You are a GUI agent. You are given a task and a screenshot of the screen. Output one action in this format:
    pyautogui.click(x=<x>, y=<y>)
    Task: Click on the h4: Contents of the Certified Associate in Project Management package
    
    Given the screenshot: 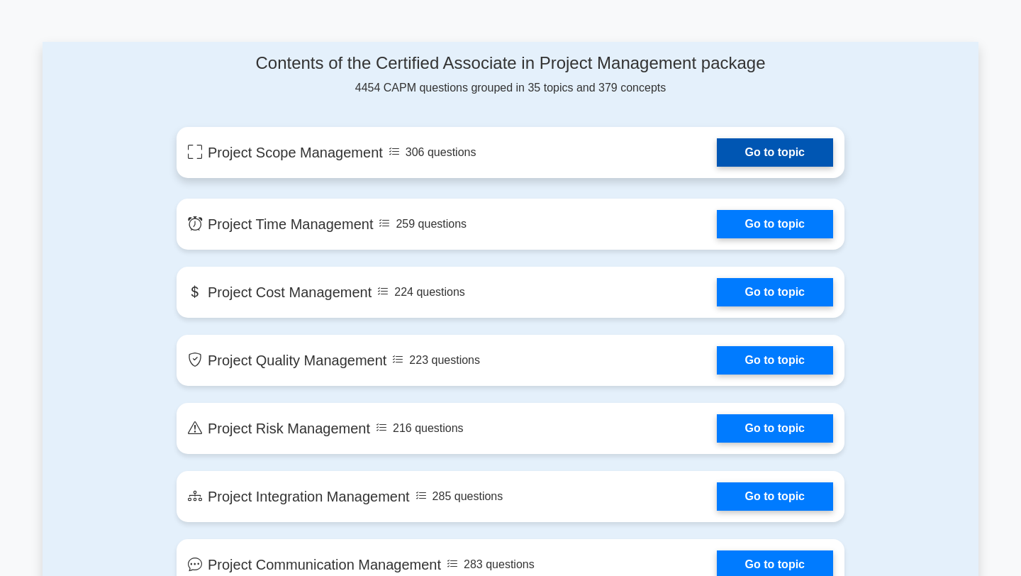 What is the action you would take?
    pyautogui.click(x=511, y=63)
    